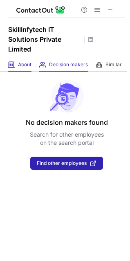 The image size is (130, 261). What do you see at coordinates (67, 163) in the screenshot?
I see `button: Find other employees` at bounding box center [67, 163].